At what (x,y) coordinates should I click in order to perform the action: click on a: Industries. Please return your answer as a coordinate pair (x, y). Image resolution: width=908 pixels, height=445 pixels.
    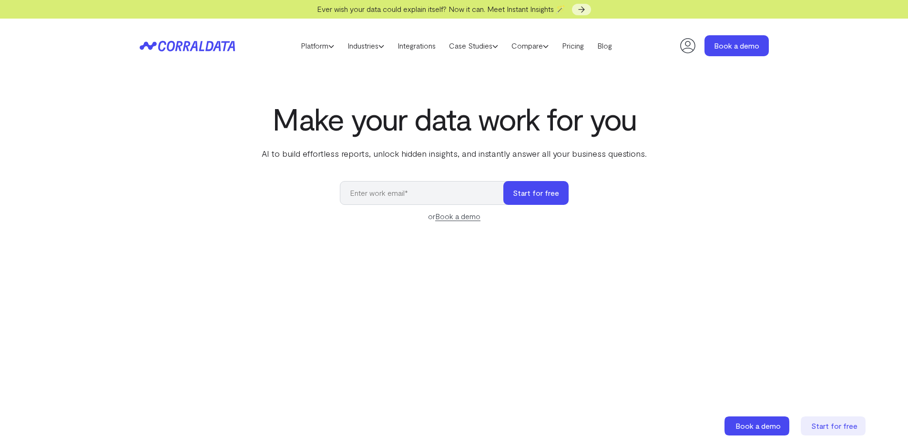
    Looking at the image, I should click on (365, 46).